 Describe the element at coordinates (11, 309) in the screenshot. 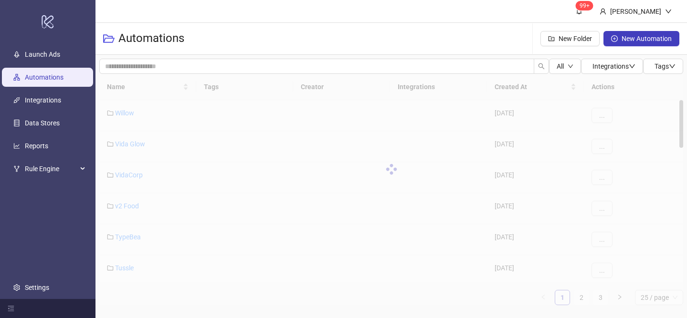

I see `span: menu-fold` at that location.